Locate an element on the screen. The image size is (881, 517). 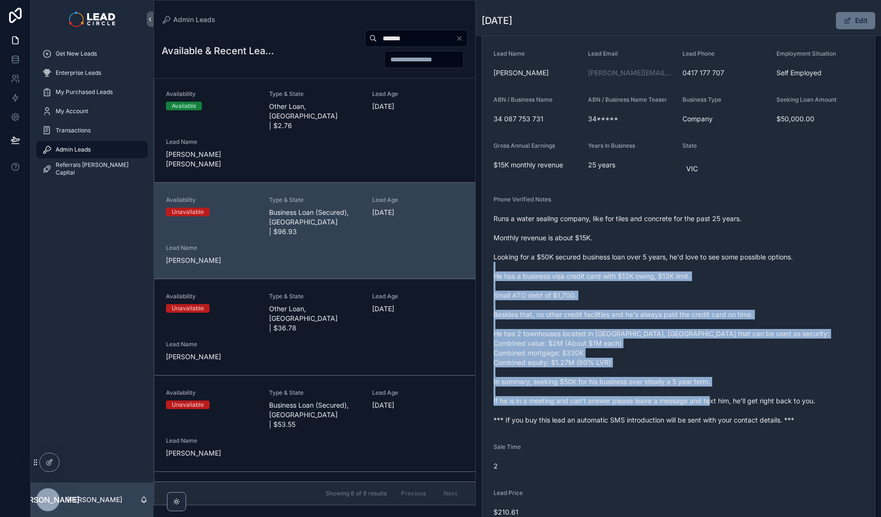
span: 2 is located at coordinates (537, 466).